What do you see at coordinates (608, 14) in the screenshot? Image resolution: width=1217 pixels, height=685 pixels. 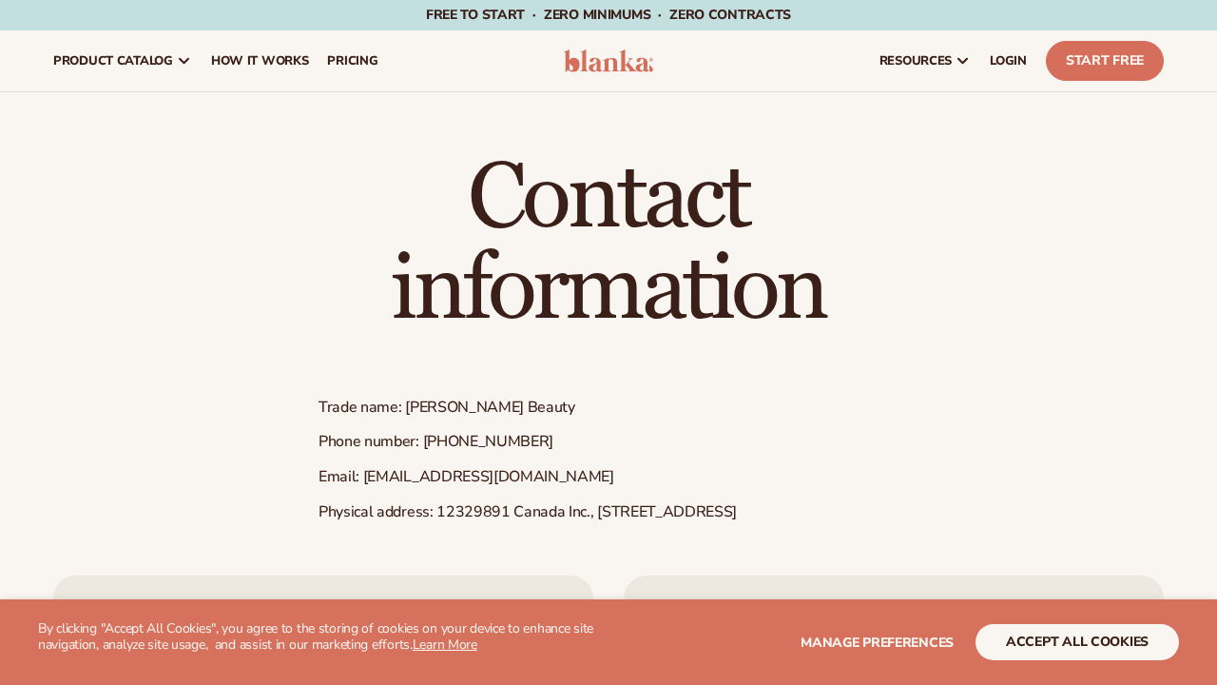 I see `span: Free to start · ZERO minimums · ZERO contracts` at bounding box center [608, 14].